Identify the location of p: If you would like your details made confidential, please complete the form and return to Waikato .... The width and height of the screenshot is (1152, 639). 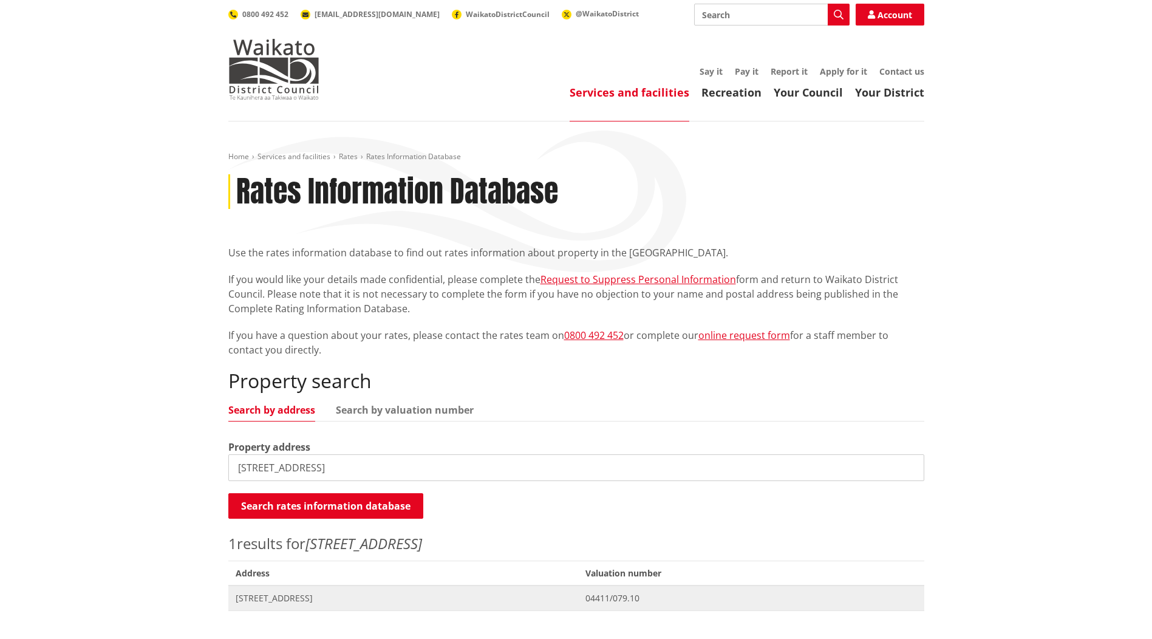
(576, 294).